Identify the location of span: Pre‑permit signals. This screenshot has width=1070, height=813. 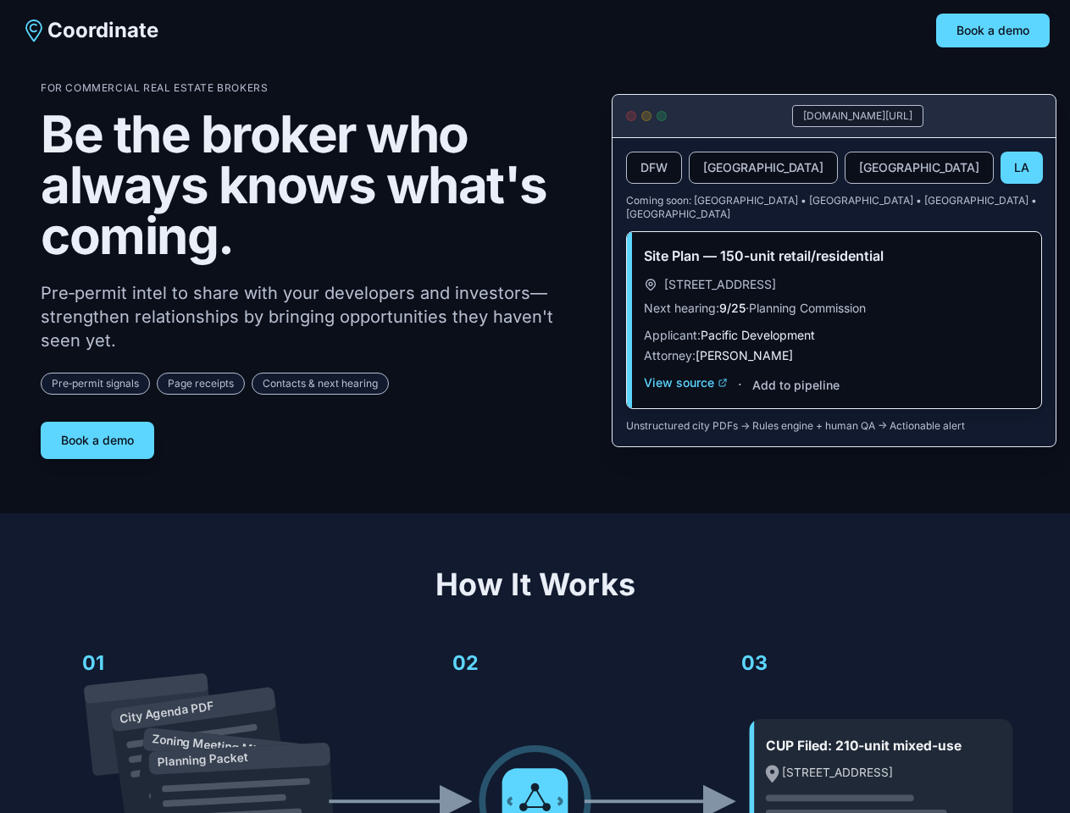
(95, 384).